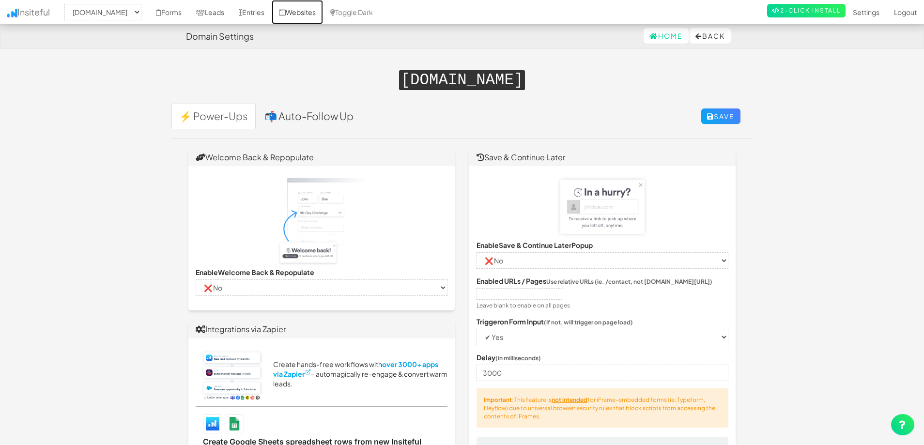 The width and height of the screenshot is (924, 445). What do you see at coordinates (603, 207) in the screenshot?
I see `img: in-a-hurry.png` at bounding box center [603, 207].